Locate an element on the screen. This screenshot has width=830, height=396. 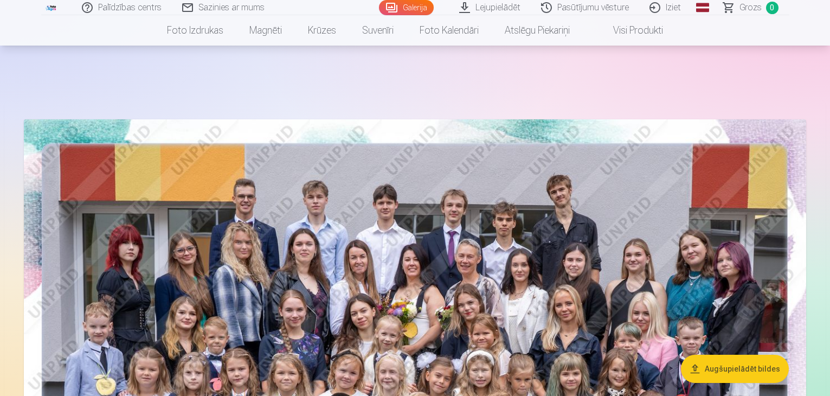
a: Atslēgu piekariņi is located at coordinates (537, 30).